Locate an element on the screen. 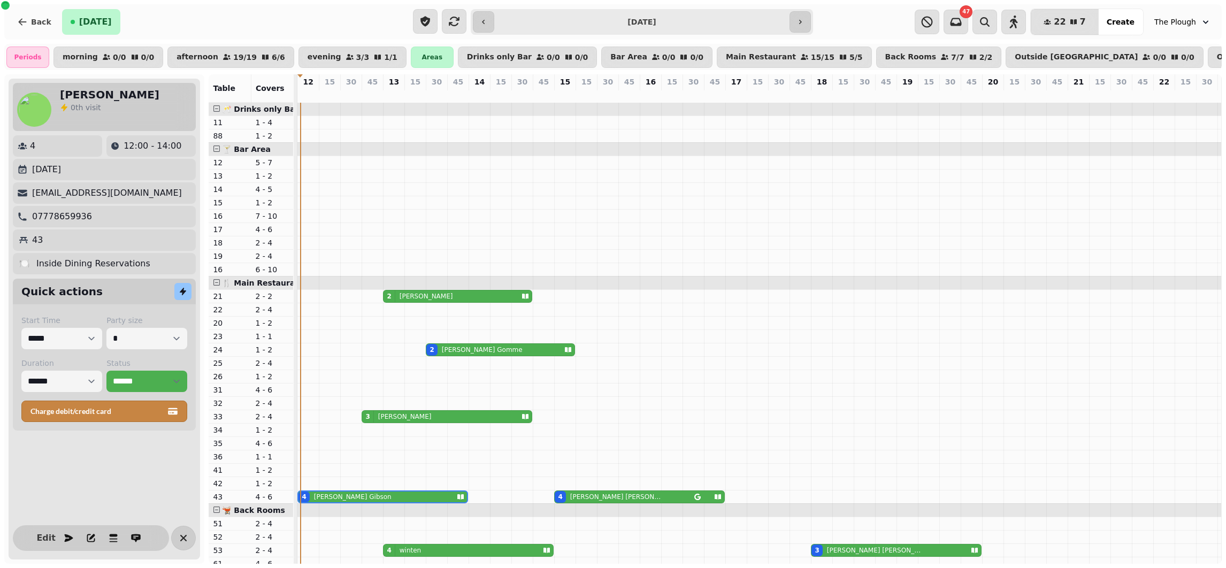 This screenshot has height=568, width=1226. span: Table is located at coordinates (224, 88).